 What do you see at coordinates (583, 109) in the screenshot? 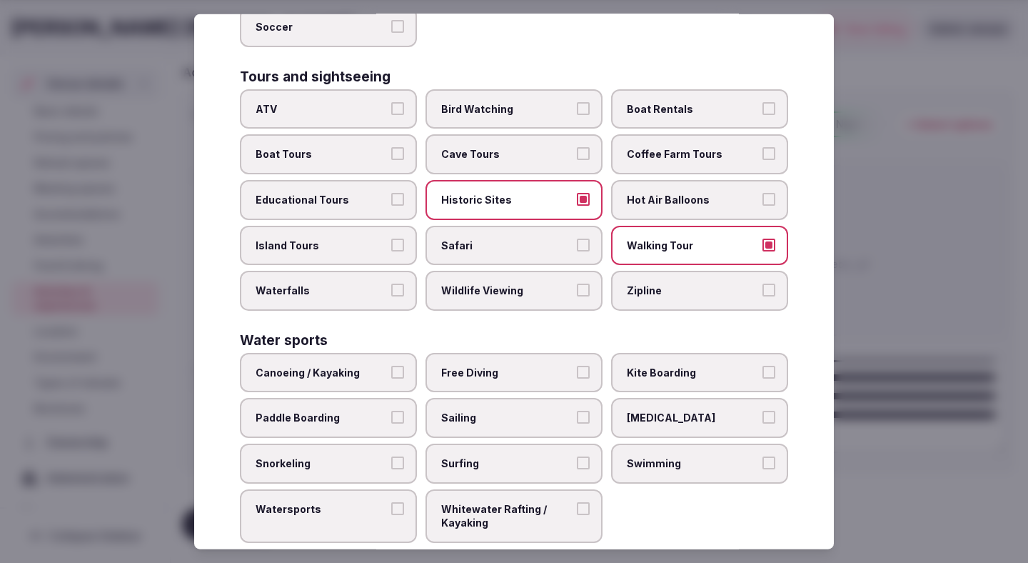
I see `button: Bird Watching` at bounding box center [583, 109].